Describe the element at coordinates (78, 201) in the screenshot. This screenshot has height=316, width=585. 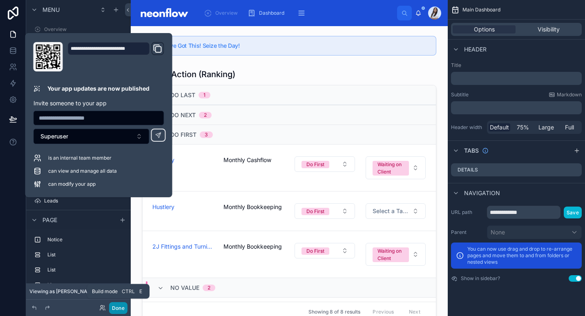
I see `a: Leads` at that location.